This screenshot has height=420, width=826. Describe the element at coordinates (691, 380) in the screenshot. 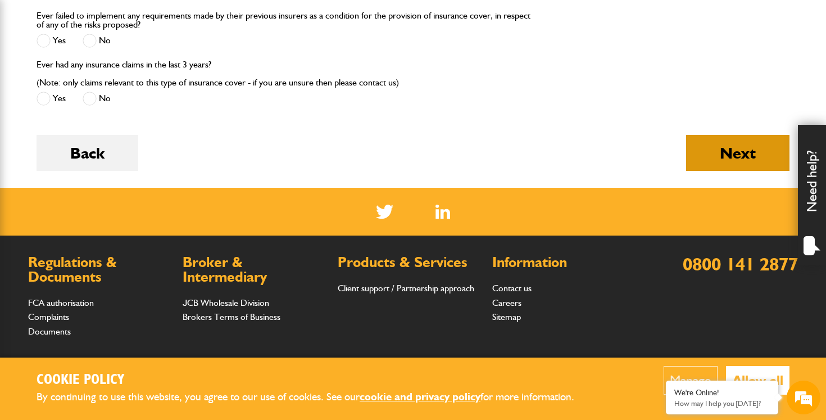

I see `button: Manage` at that location.